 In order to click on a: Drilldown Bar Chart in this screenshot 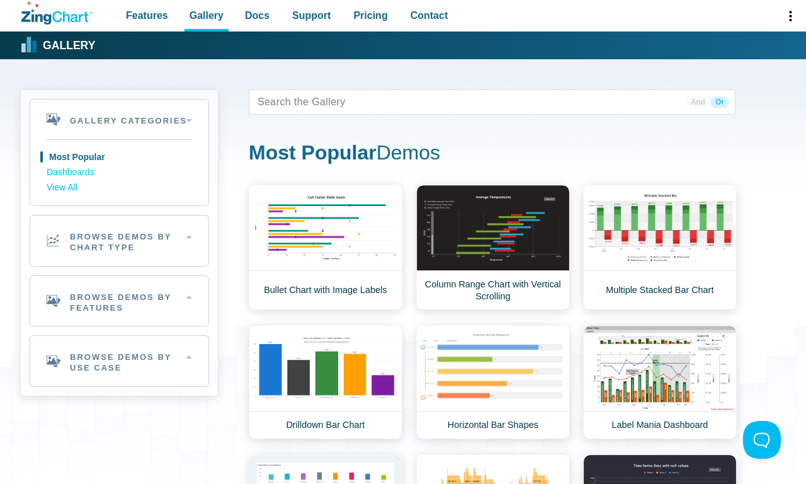, I will do `click(326, 382)`.